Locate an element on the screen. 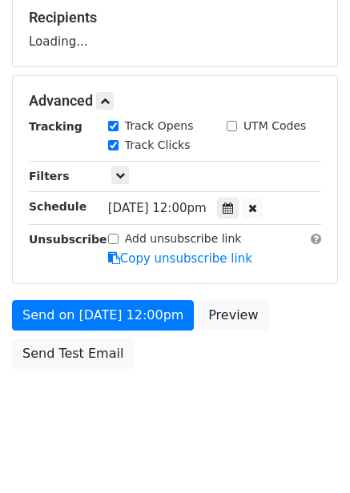  strong: Tracking is located at coordinates (55, 126).